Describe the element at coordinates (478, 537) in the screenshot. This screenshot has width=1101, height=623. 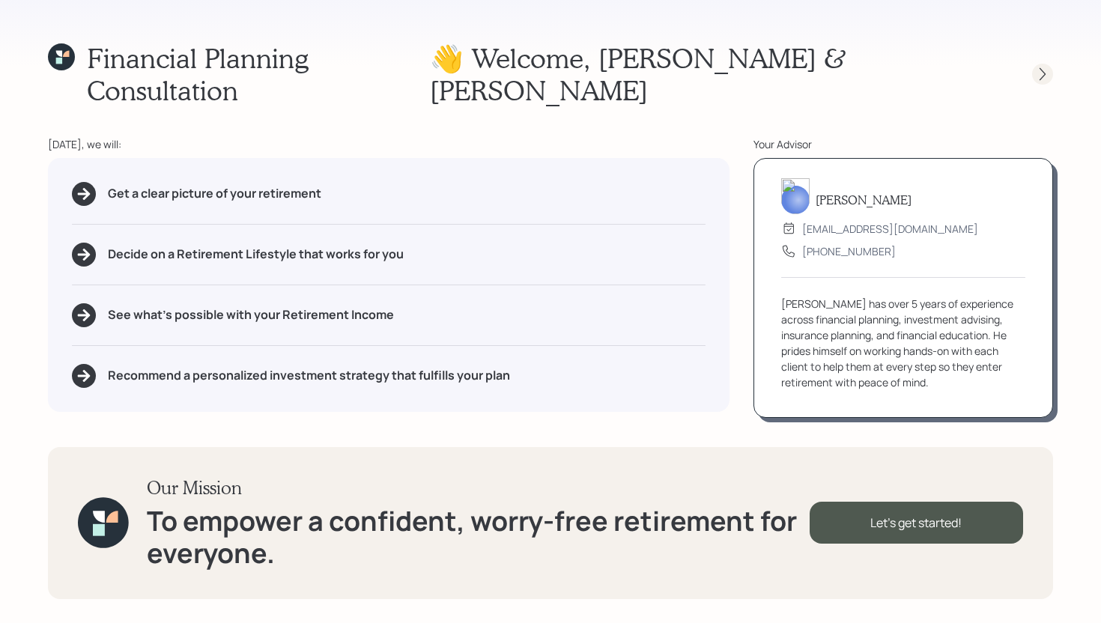
I see `h1: To empower a confident, worry-free retirement for everyone.` at that location.